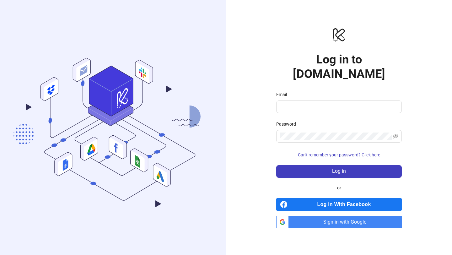  I want to click on label: Password, so click(288, 124).